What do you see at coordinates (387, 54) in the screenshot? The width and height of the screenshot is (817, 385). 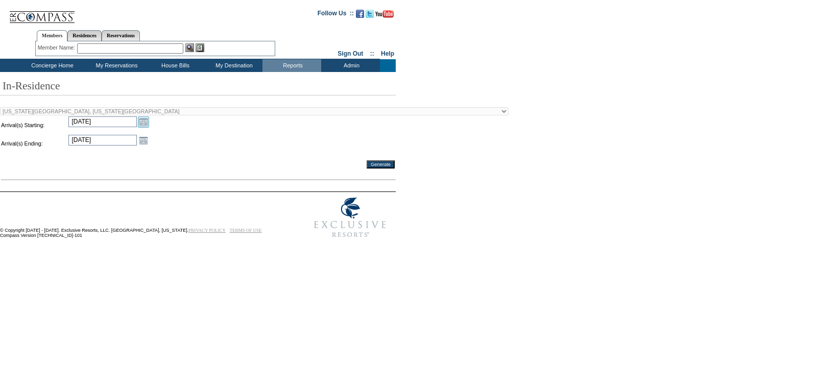 I see `a: Help` at bounding box center [387, 54].